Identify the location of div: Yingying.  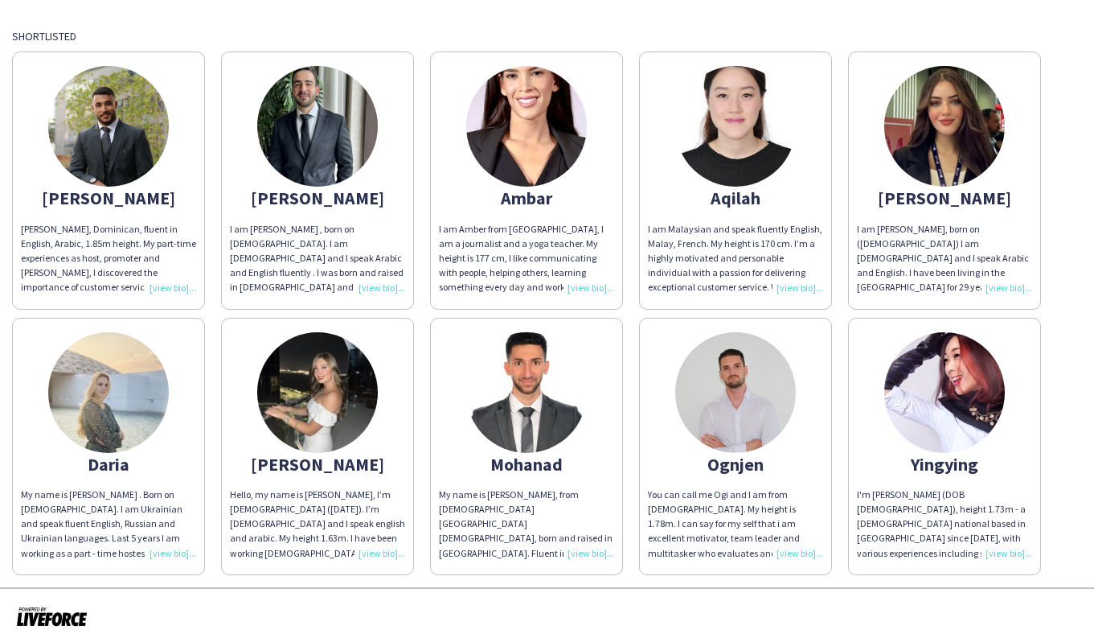
(945, 464).